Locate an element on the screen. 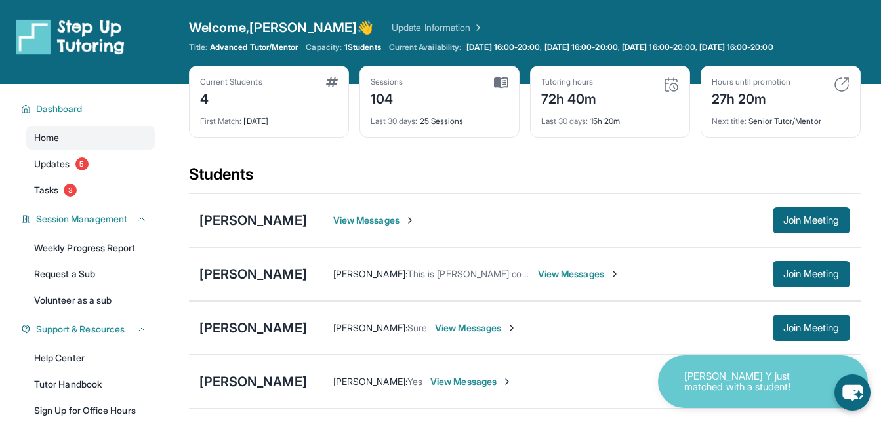  button: Session Management is located at coordinates (89, 219).